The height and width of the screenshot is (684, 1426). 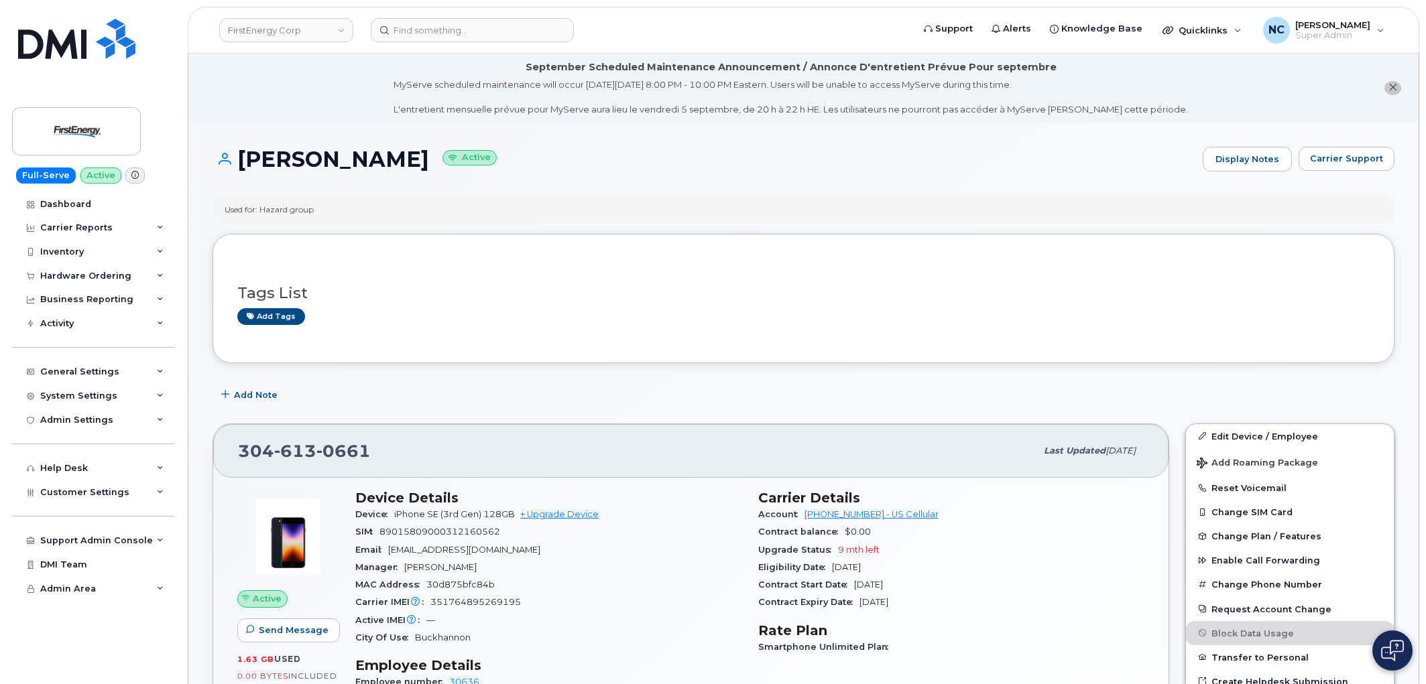 What do you see at coordinates (1392, 651) in the screenshot?
I see `img: Open chat` at bounding box center [1392, 651].